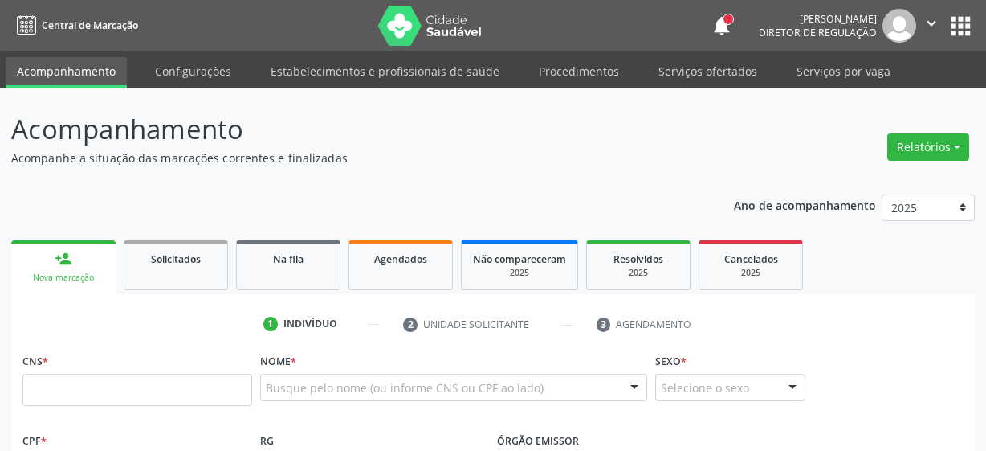  What do you see at coordinates (818, 32) in the screenshot?
I see `span: Diretor de regulação` at bounding box center [818, 32].